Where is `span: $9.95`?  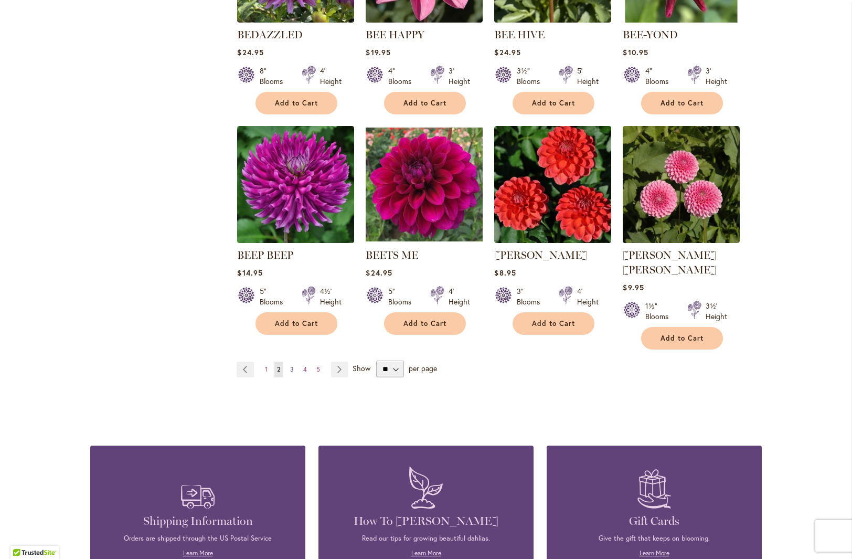 span: $9.95 is located at coordinates (633, 287).